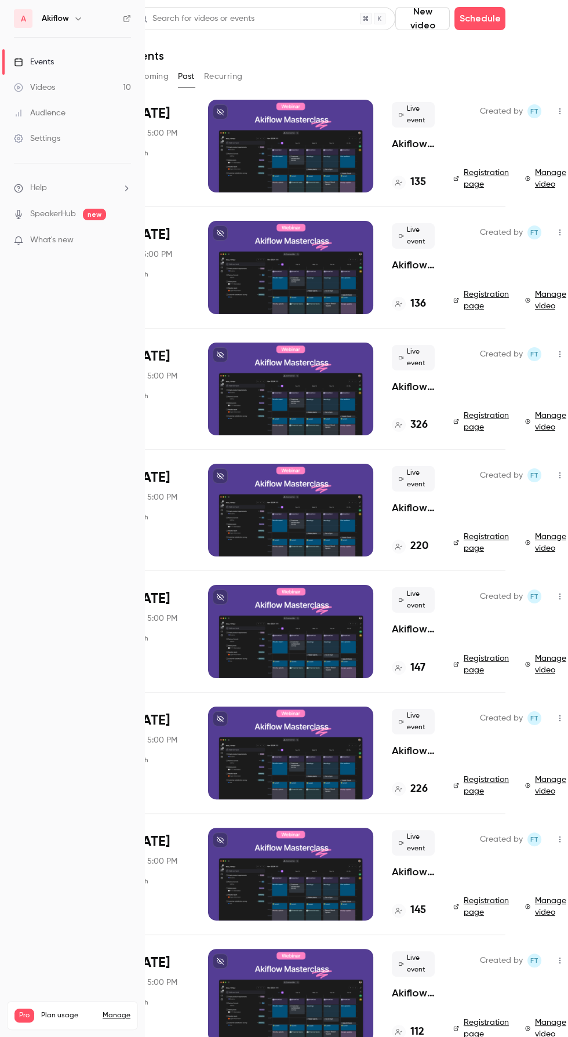 Image resolution: width=568 pixels, height=1037 pixels. What do you see at coordinates (68, 1016) in the screenshot?
I see `span: Plan usage` at bounding box center [68, 1016].